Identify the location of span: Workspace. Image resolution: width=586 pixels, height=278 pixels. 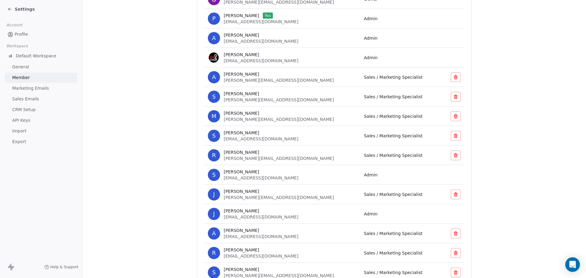
(17, 46).